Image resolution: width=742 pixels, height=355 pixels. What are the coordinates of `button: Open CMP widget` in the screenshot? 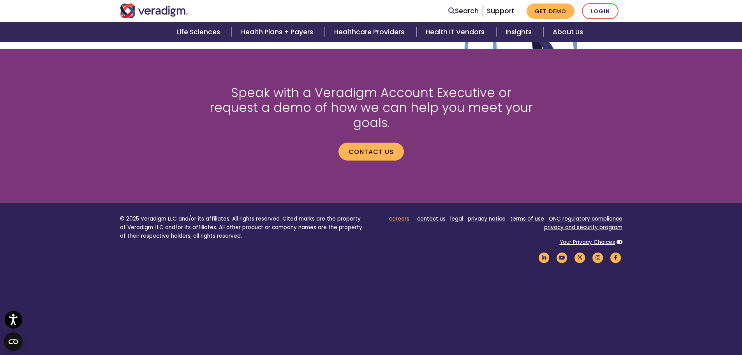 It's located at (13, 342).